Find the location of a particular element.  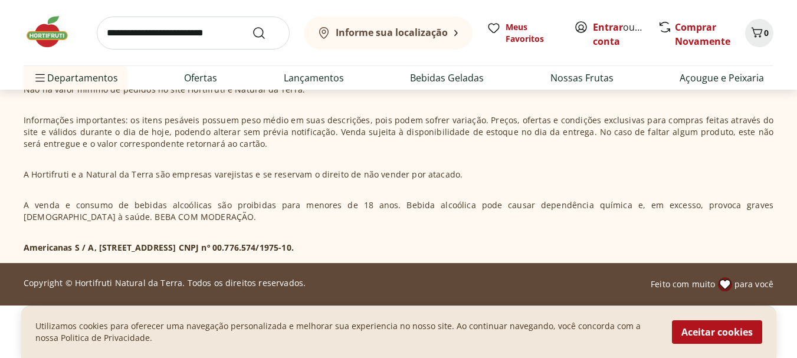

a: Entrar is located at coordinates (607, 27).